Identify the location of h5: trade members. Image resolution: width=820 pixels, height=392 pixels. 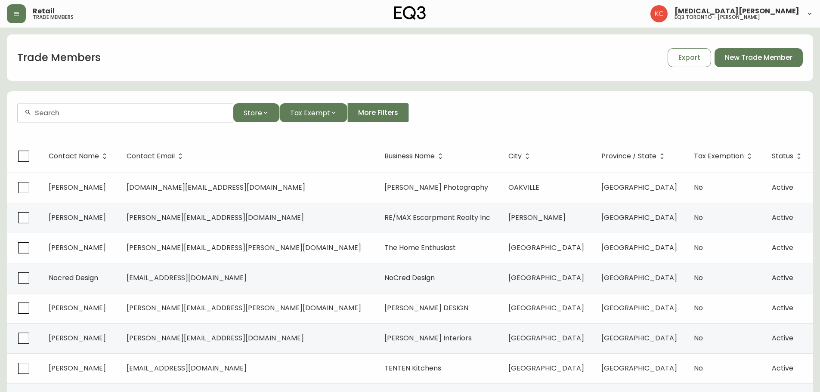
(53, 17).